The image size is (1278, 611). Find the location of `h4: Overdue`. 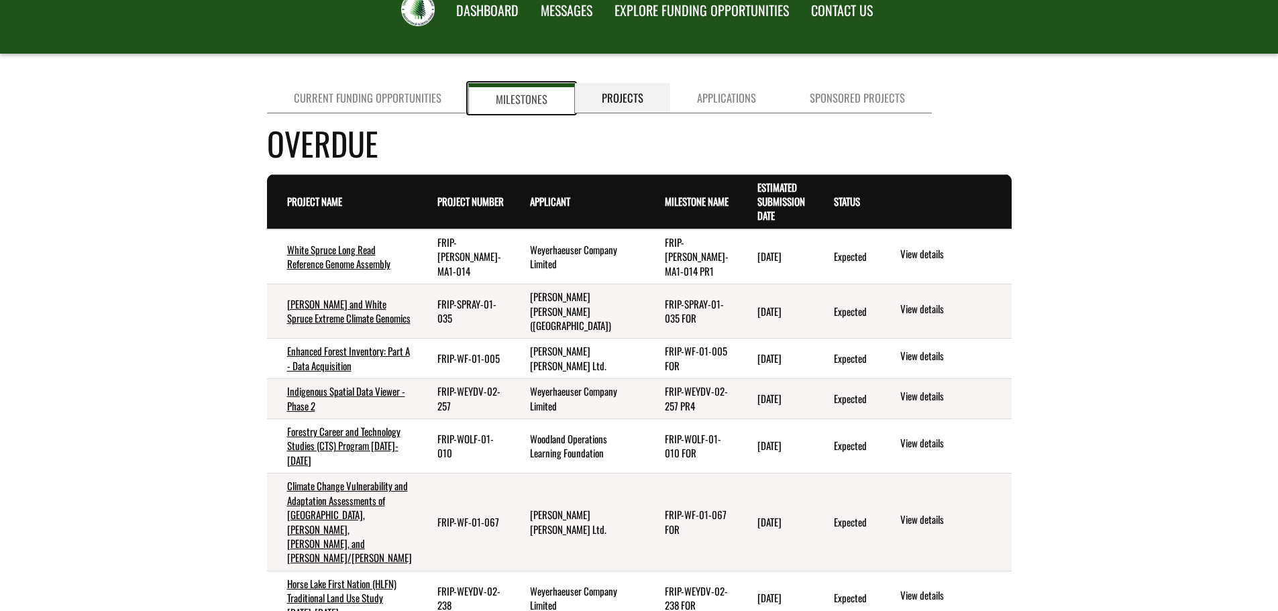

h4: Overdue is located at coordinates (639, 143).